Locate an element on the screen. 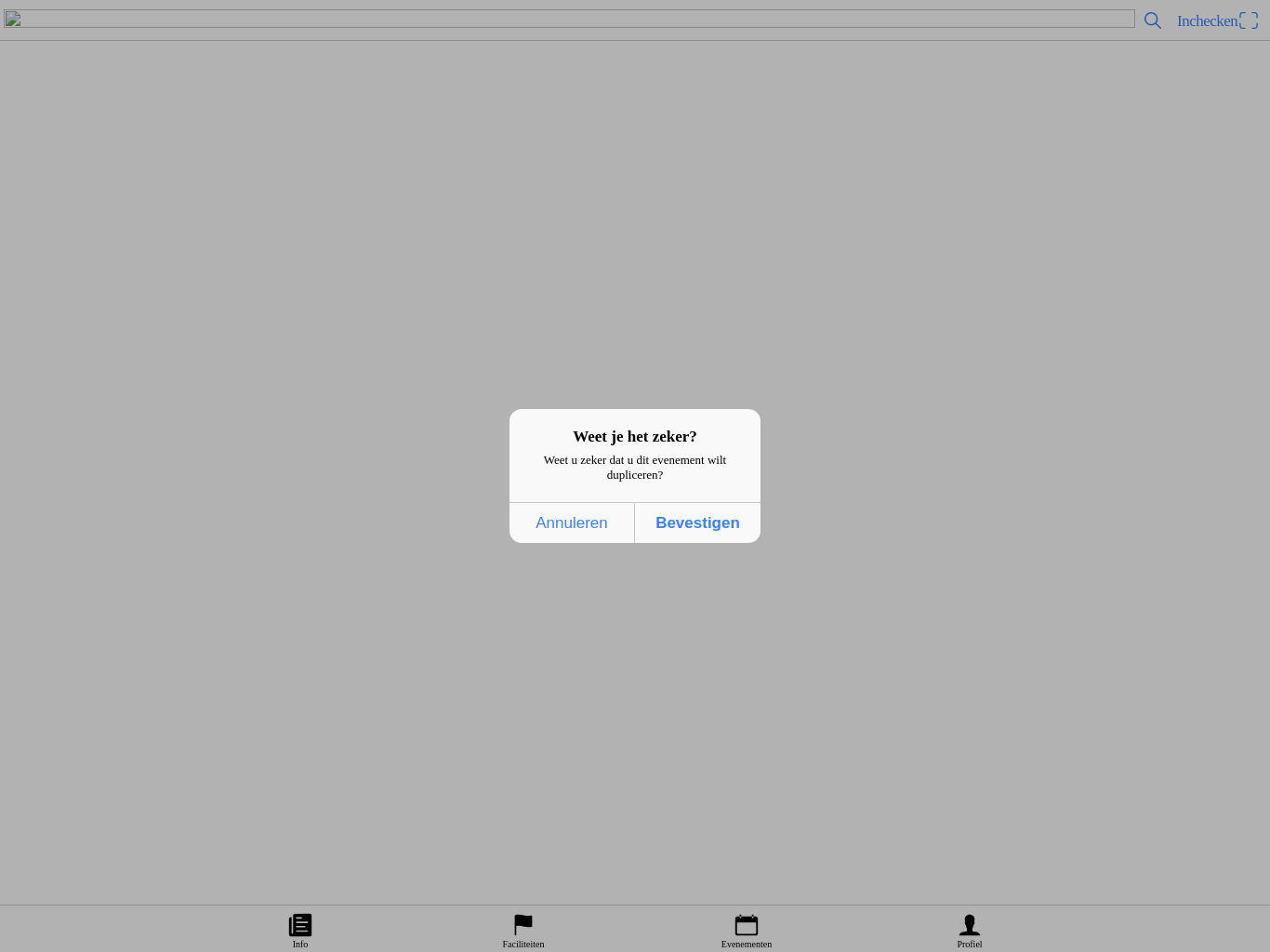  span: Bevestigen is located at coordinates (697, 523).